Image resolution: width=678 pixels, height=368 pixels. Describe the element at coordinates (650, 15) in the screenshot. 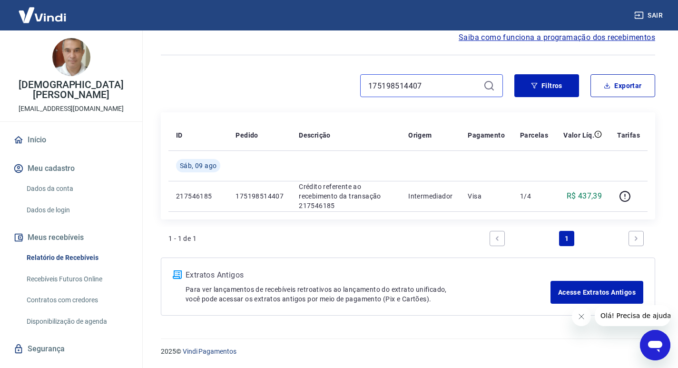

I see `button: Sair` at that location.